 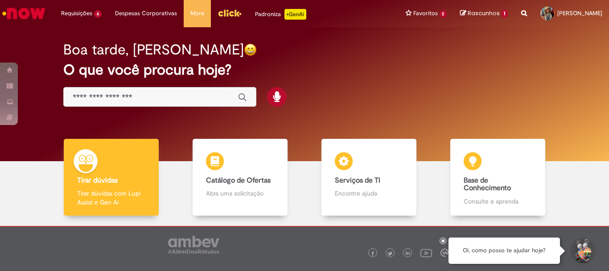 What do you see at coordinates (443, 14) in the screenshot?
I see `span: 2` at bounding box center [443, 14].